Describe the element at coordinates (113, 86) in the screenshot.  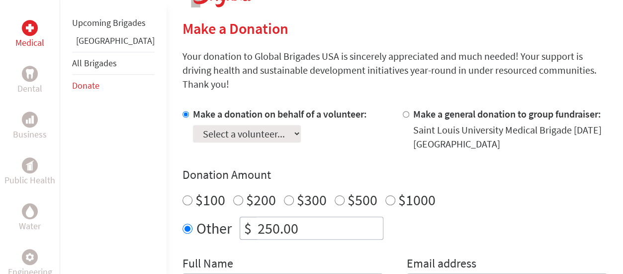
I see `li: Donate` at that location.